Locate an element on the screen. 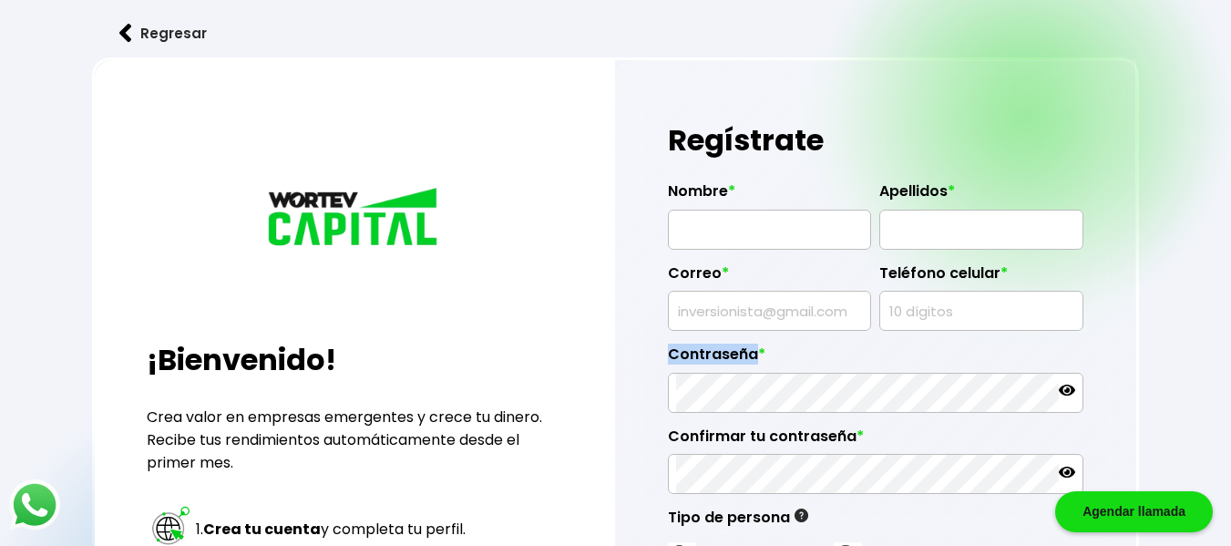 This screenshot has height=546, width=1231. label: Contraseña is located at coordinates (876, 359).